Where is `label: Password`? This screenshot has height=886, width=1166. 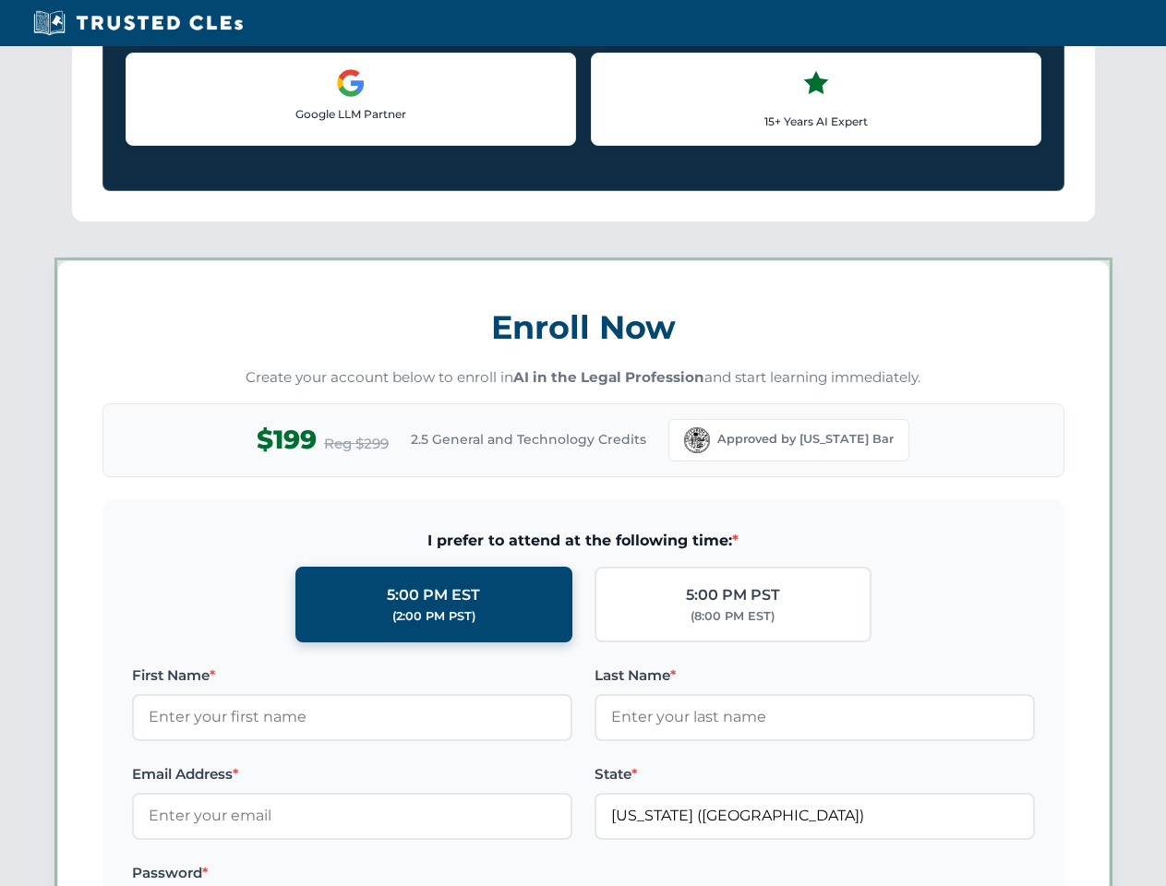
label: Password is located at coordinates (352, 873).